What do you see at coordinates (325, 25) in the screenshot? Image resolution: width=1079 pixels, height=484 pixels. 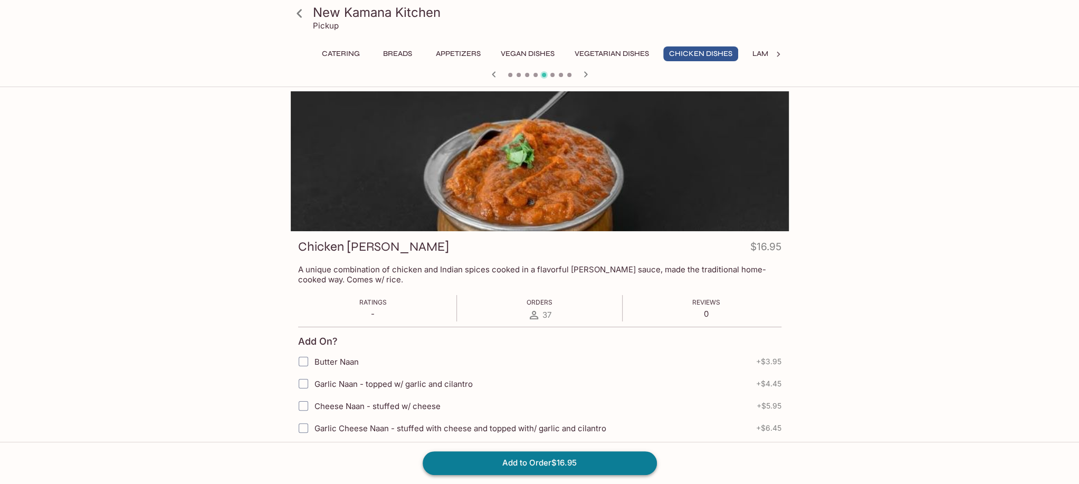 I see `p: Pickup` at bounding box center [325, 25].